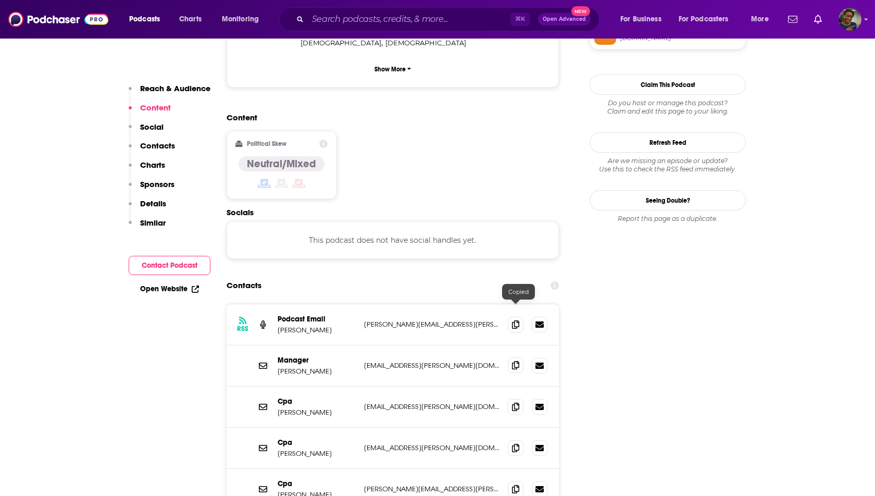  I want to click on h2: Socials, so click(393, 212).